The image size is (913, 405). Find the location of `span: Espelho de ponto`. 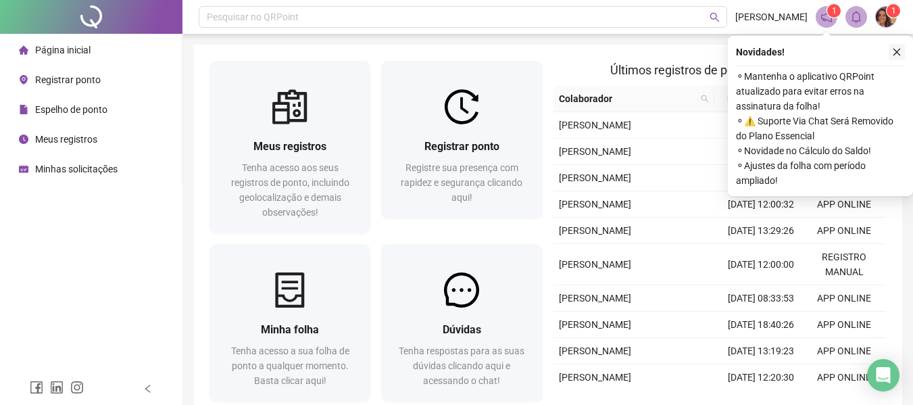

span: Espelho de ponto is located at coordinates (71, 109).